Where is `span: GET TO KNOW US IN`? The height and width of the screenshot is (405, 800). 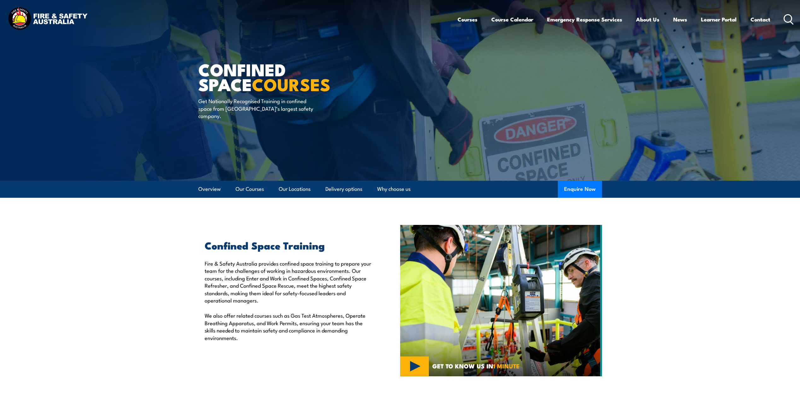
span: GET TO KNOW US IN is located at coordinates (476, 366).